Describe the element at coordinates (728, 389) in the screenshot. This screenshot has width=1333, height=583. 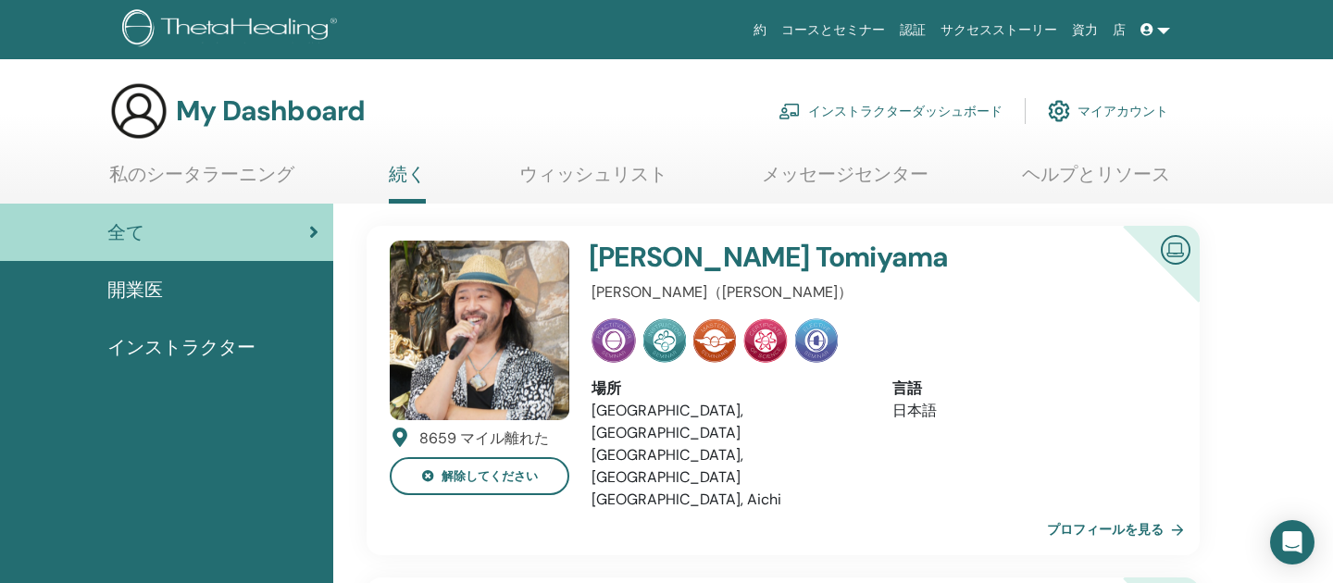
I see `div: 場所` at that location.